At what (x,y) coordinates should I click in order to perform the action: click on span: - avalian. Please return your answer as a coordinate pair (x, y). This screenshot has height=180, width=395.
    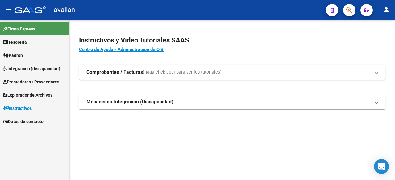
    Looking at the image, I should click on (62, 10).